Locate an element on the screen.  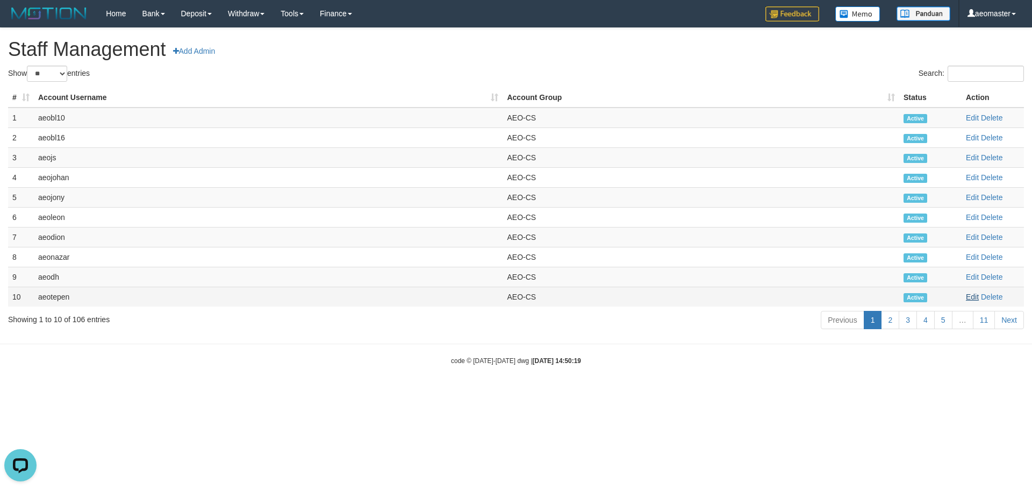
td: 8 is located at coordinates (21, 256).